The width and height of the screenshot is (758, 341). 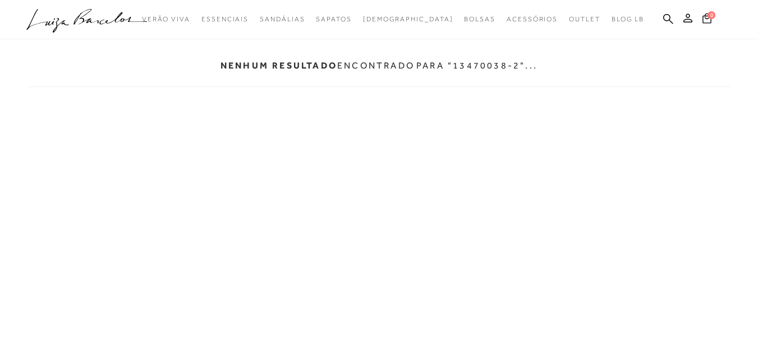 What do you see at coordinates (628, 19) in the screenshot?
I see `span: BLOG LB` at bounding box center [628, 19].